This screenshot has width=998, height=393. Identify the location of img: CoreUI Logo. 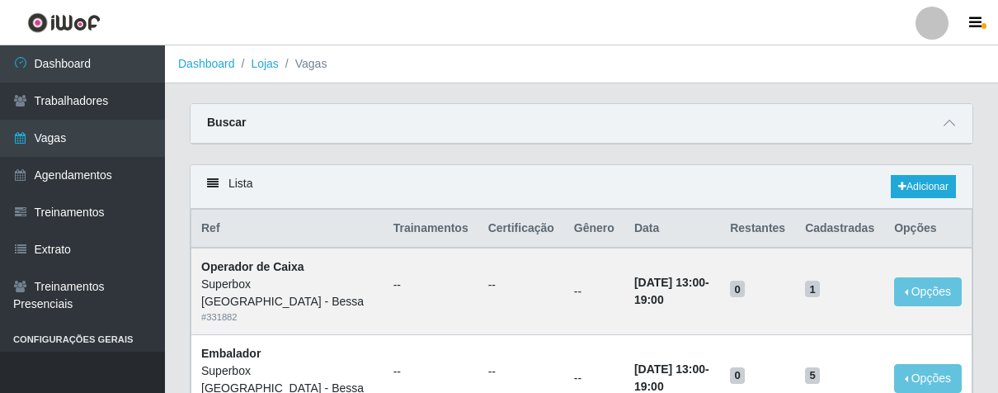
(64, 22).